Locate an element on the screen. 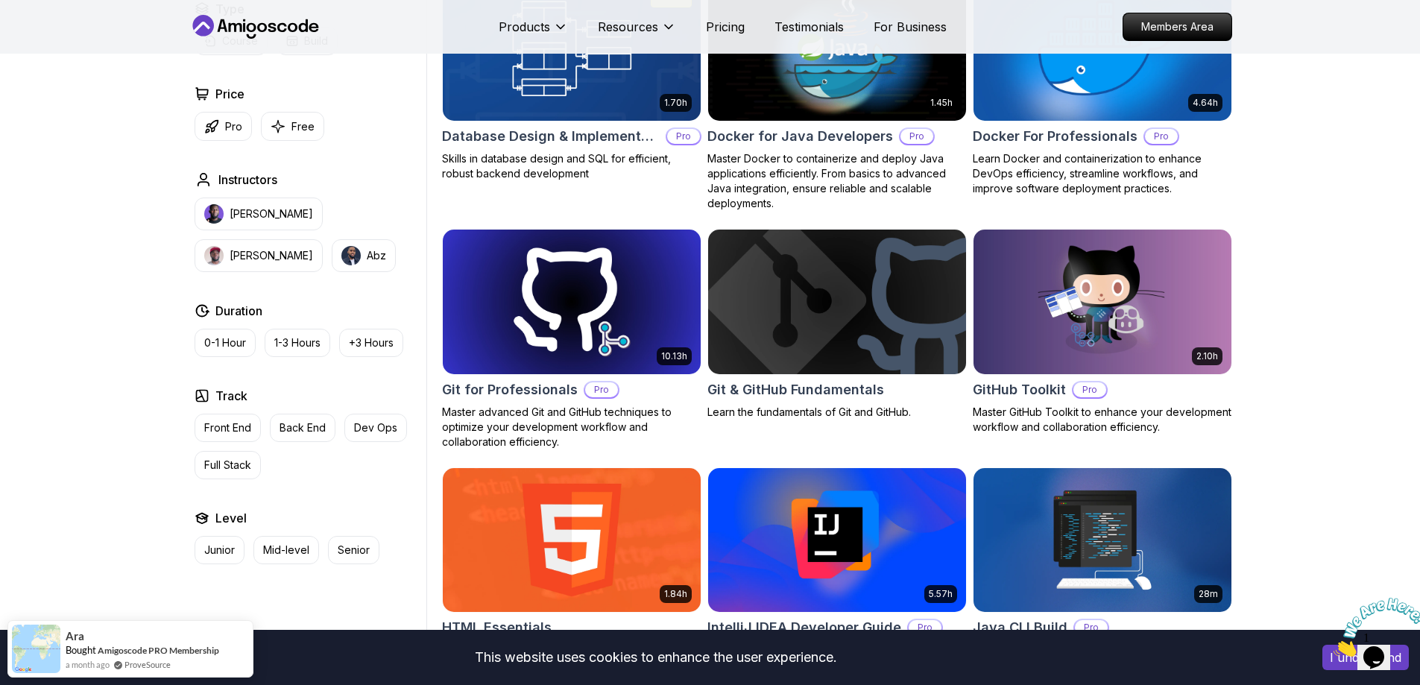 The height and width of the screenshot is (685, 1420). button: Accept cookies is located at coordinates (1366, 658).